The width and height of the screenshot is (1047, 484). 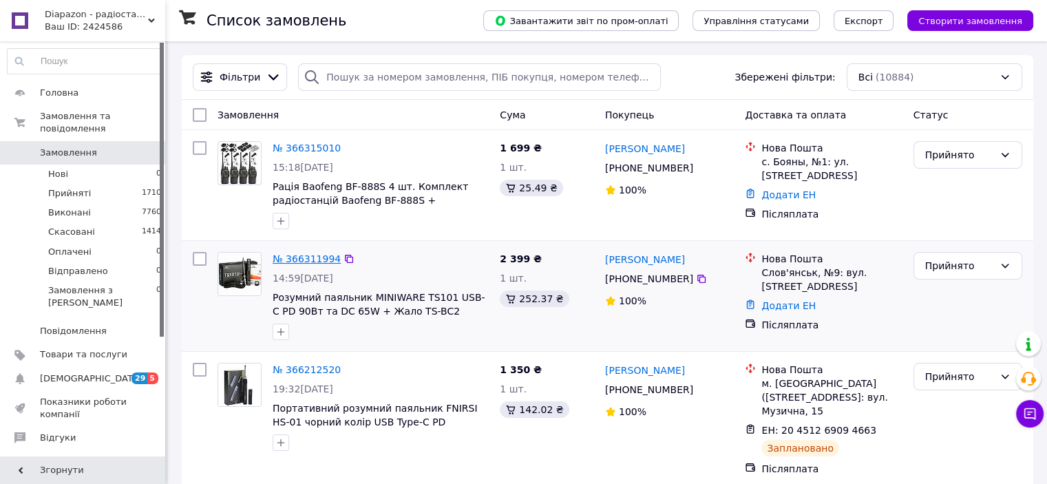 What do you see at coordinates (139, 378) in the screenshot?
I see `span: 29` at bounding box center [139, 378].